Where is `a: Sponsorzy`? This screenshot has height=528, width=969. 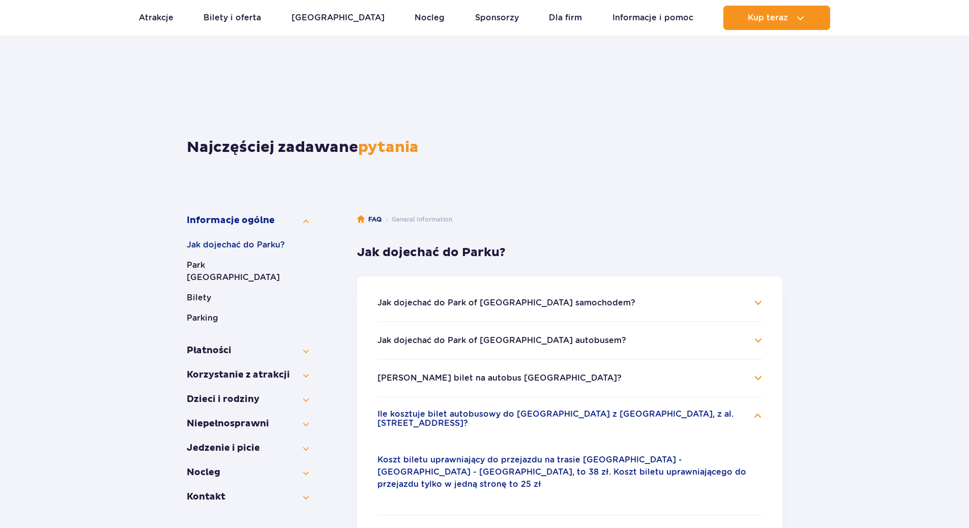 a: Sponsorzy is located at coordinates (497, 18).